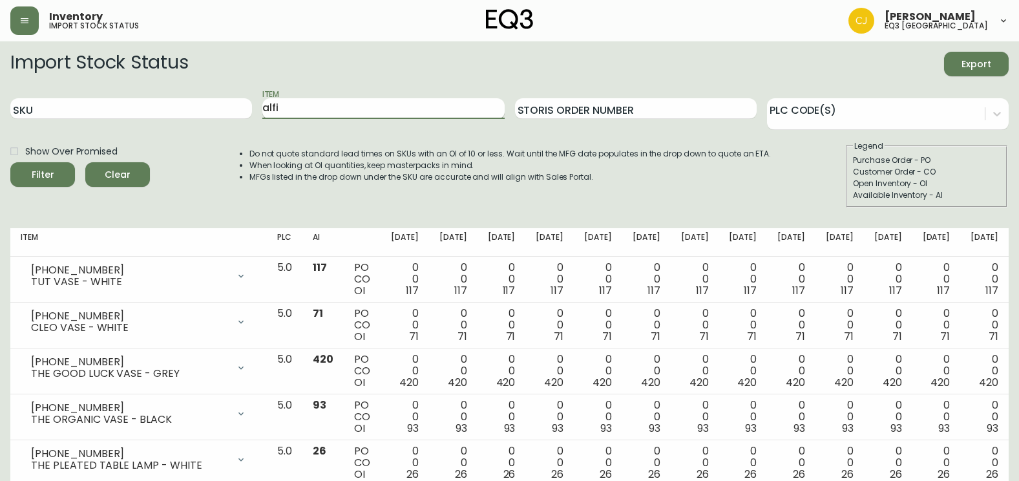  What do you see at coordinates (510, 19) in the screenshot?
I see `img: logo` at bounding box center [510, 19].